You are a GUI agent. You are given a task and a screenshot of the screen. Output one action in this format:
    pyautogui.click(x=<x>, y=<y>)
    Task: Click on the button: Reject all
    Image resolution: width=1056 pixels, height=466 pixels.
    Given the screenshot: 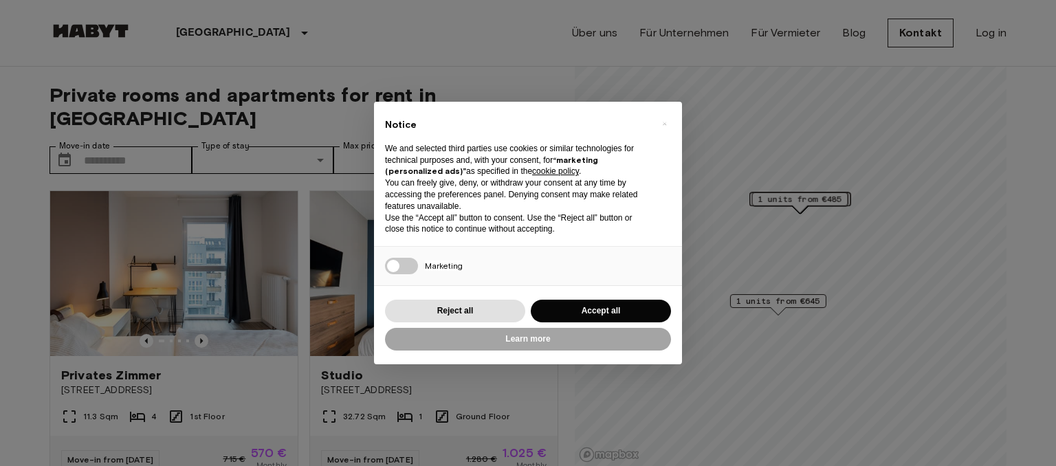 What is the action you would take?
    pyautogui.click(x=455, y=311)
    